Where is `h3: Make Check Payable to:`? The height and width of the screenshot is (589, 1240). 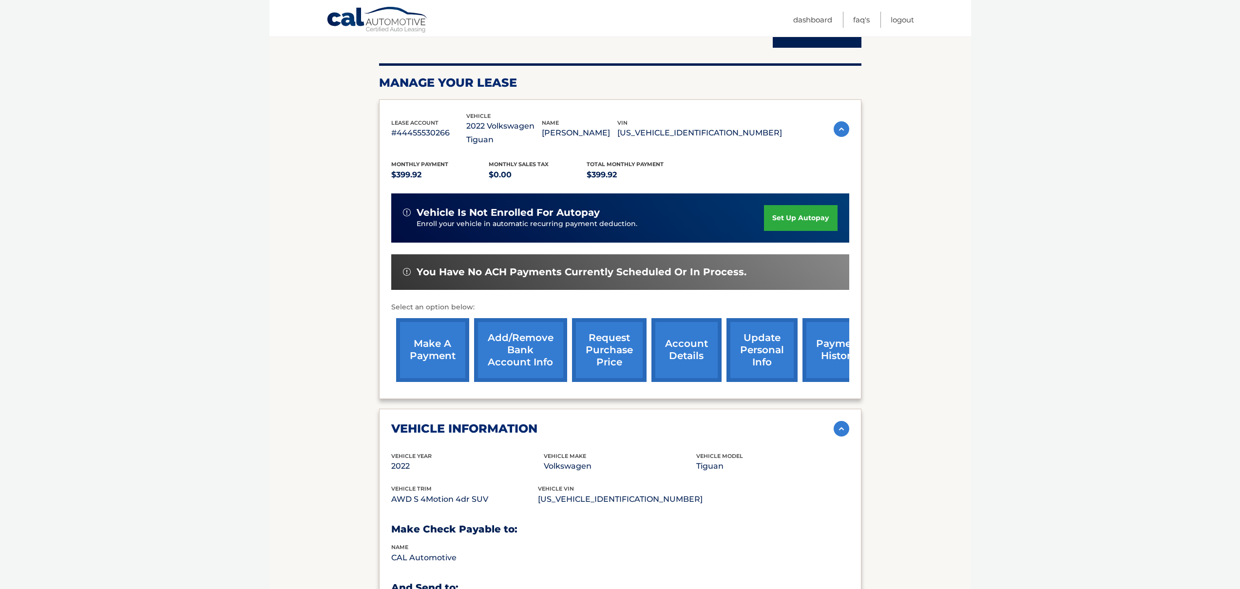
h3: Make Check Payable to: is located at coordinates (620, 529).